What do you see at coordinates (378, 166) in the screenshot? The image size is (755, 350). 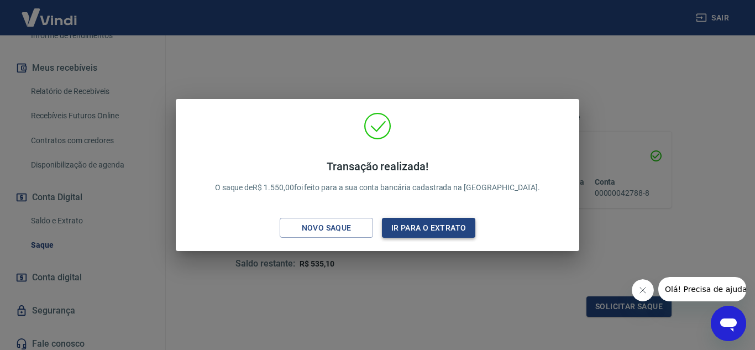 I see `h4: Transação realizada!` at bounding box center [378, 166].